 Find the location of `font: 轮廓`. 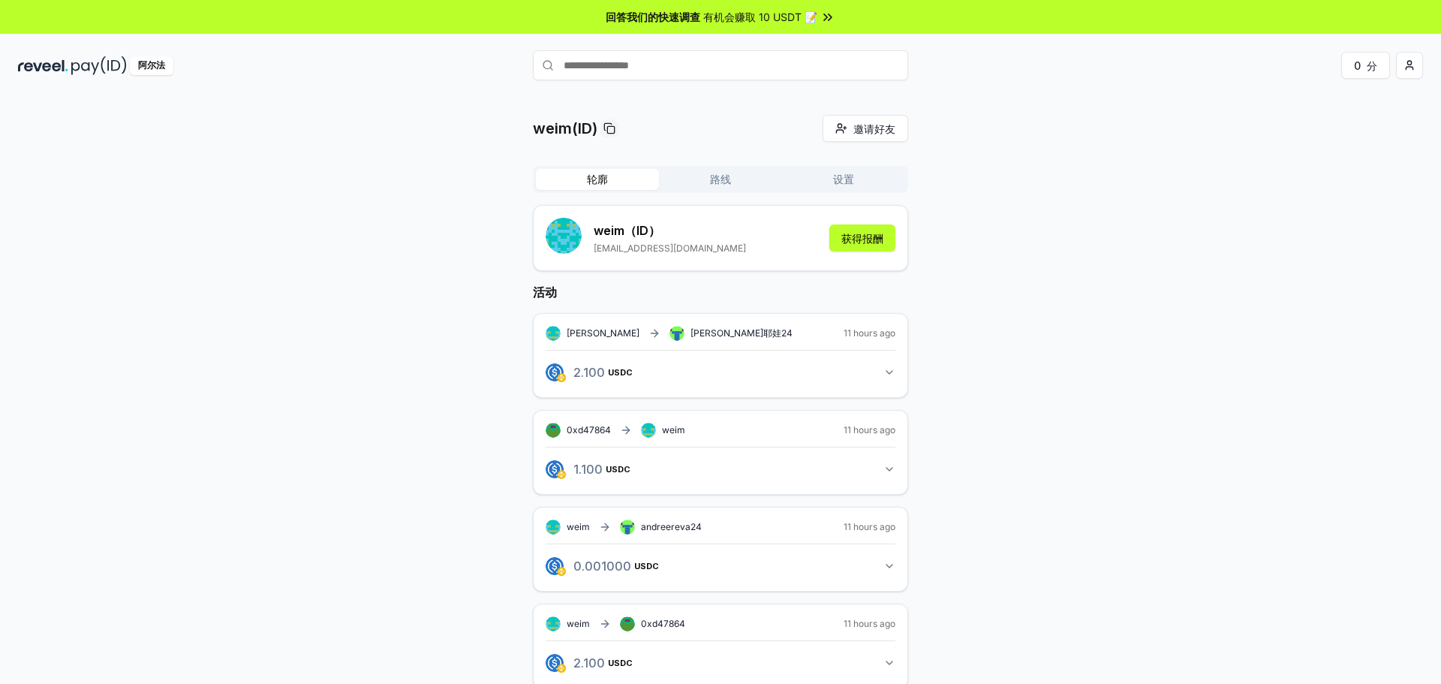

font: 轮廓 is located at coordinates (597, 179).